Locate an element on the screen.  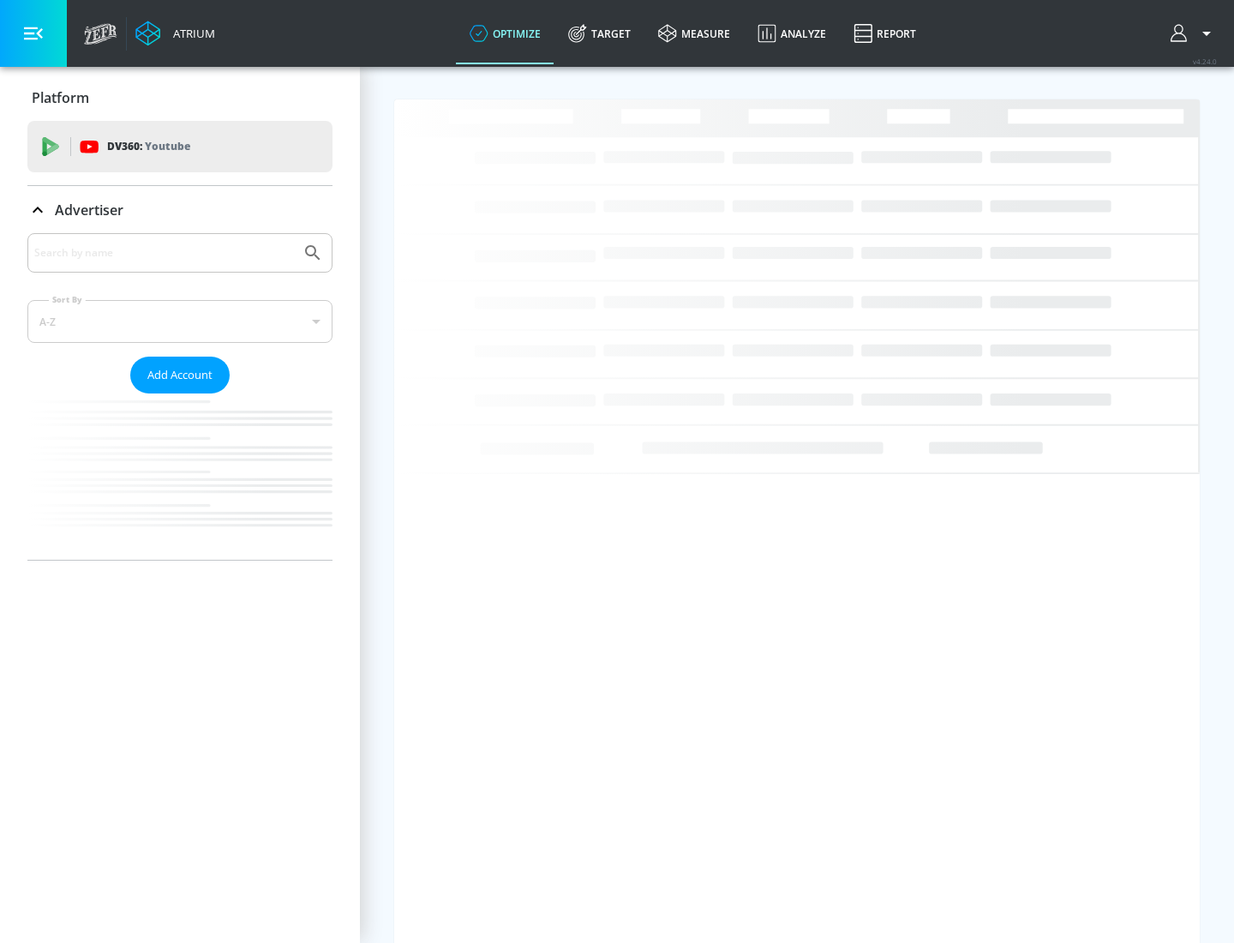
p: Advertiser is located at coordinates (89, 210).